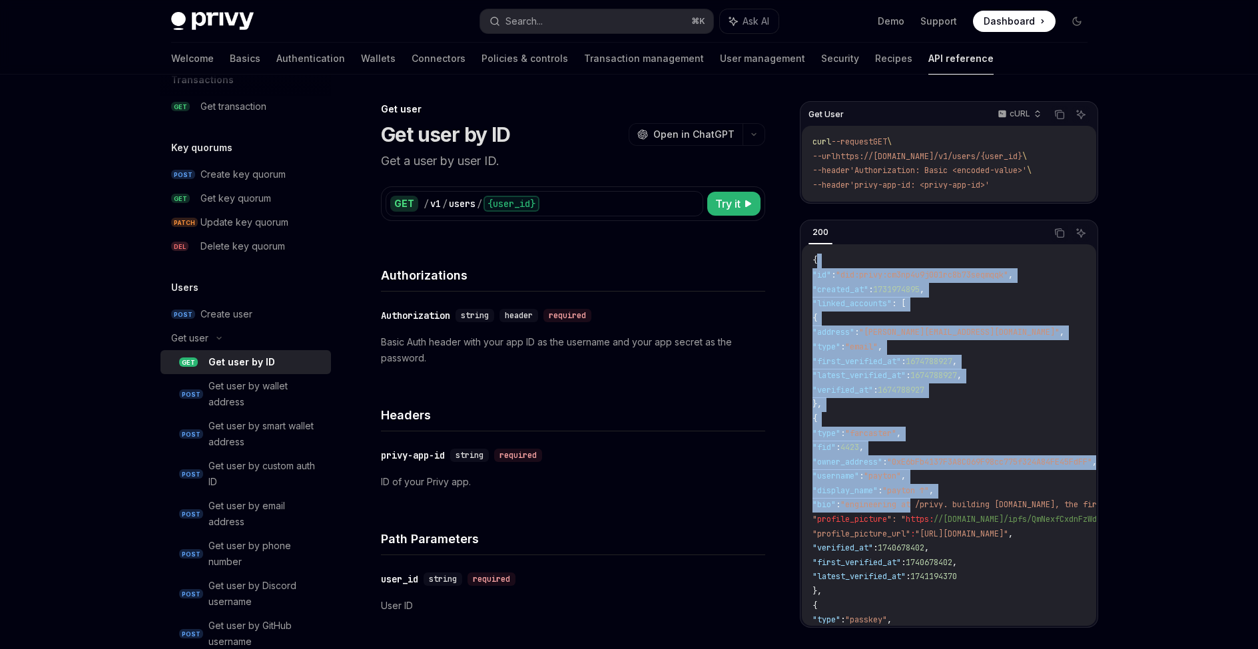  What do you see at coordinates (242, 246) in the screenshot?
I see `div: Delete key quorum` at bounding box center [242, 246].